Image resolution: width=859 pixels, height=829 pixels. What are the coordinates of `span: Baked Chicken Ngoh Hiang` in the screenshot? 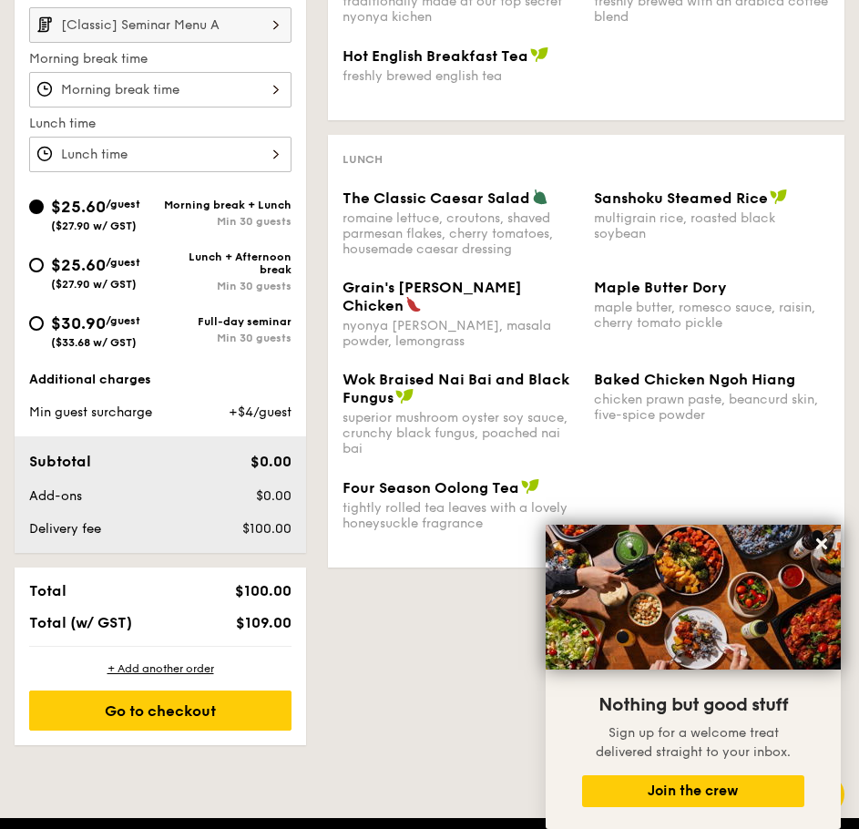 It's located at (694, 379).